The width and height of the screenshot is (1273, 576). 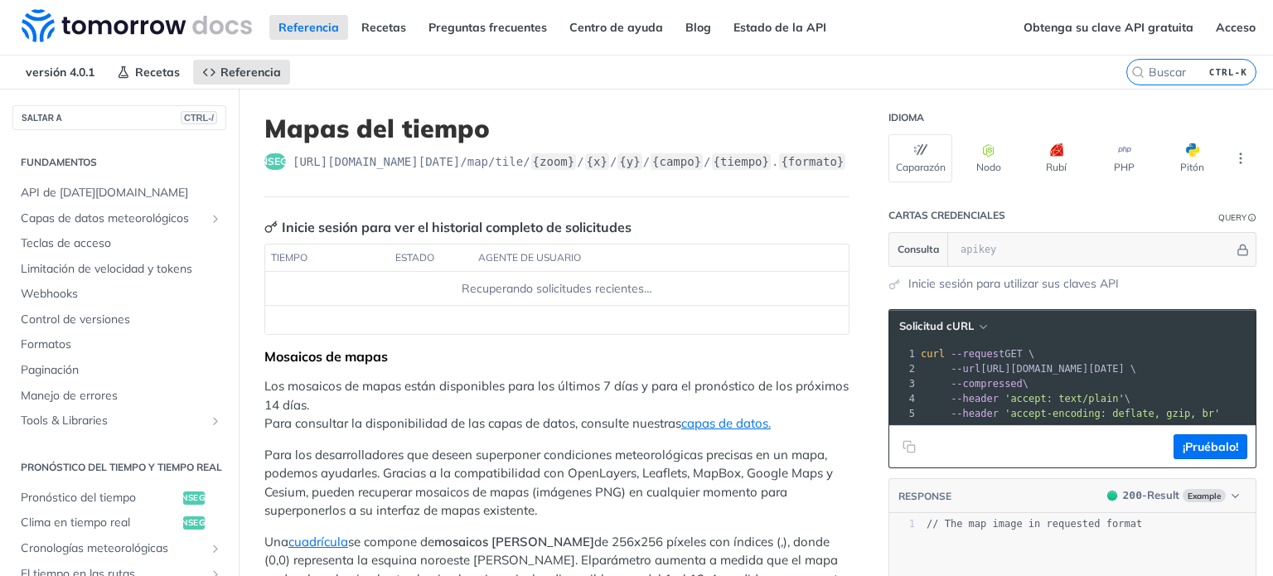 I want to click on a: Obtenga su clave API gratuita, so click(x=1108, y=27).